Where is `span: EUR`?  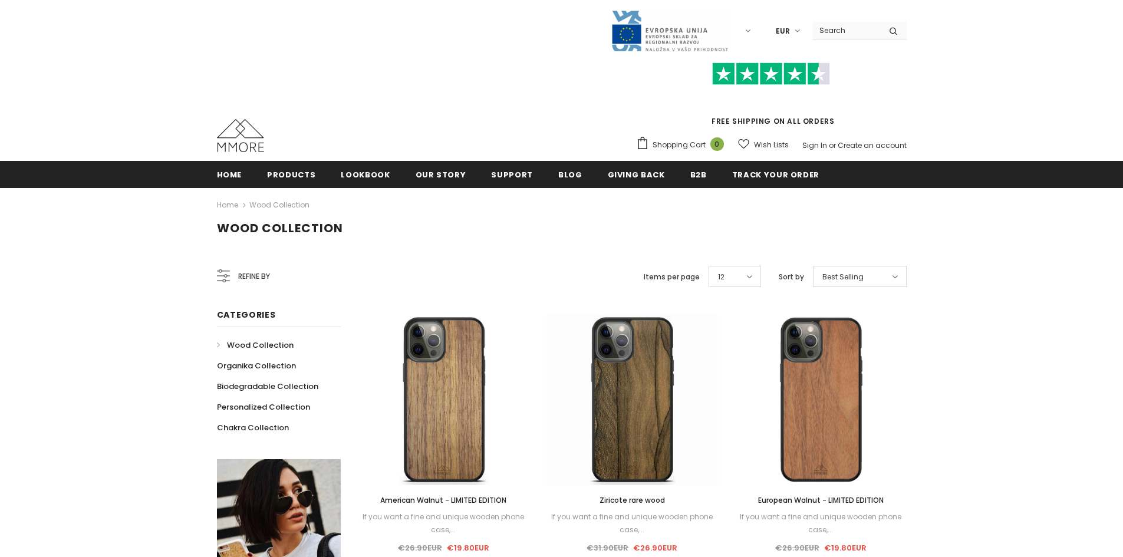 span: EUR is located at coordinates (783, 31).